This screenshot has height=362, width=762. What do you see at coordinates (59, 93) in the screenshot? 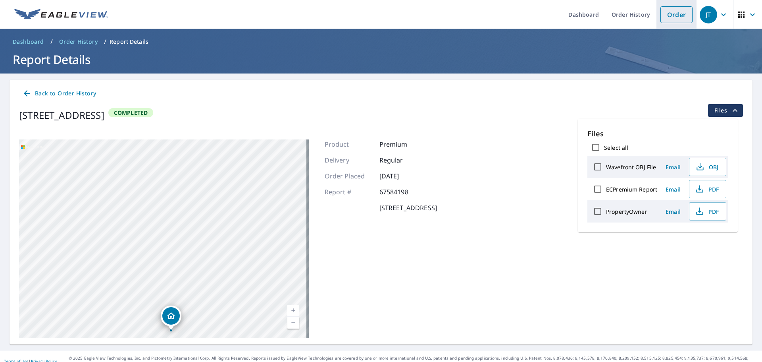
I see `a: Back to Order History` at bounding box center [59, 93].